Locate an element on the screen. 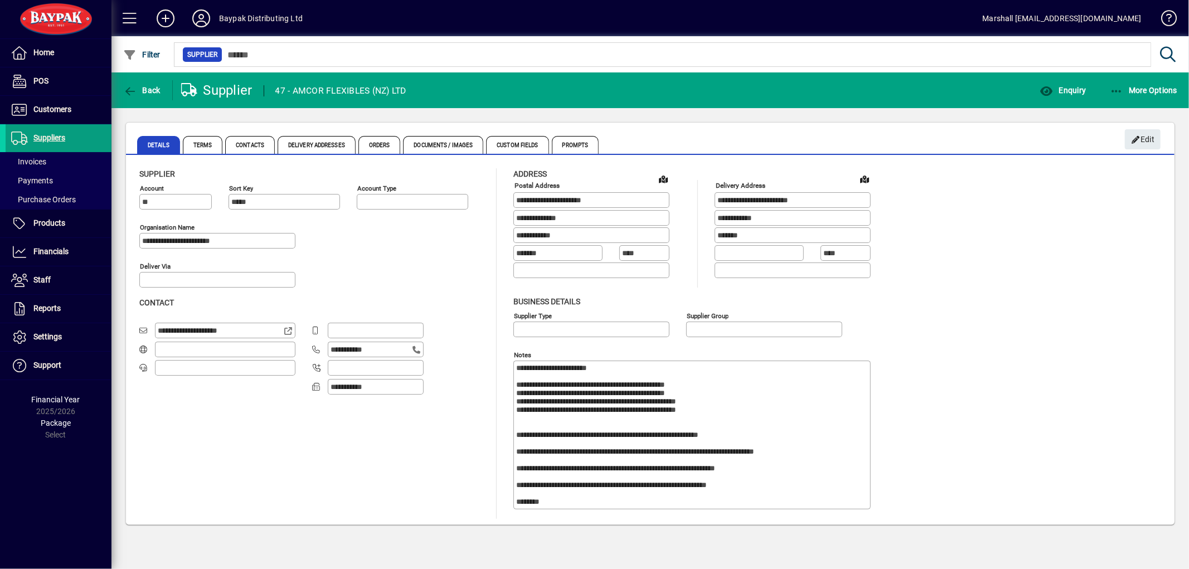 This screenshot has width=1189, height=569. button: Back is located at coordinates (142, 90).